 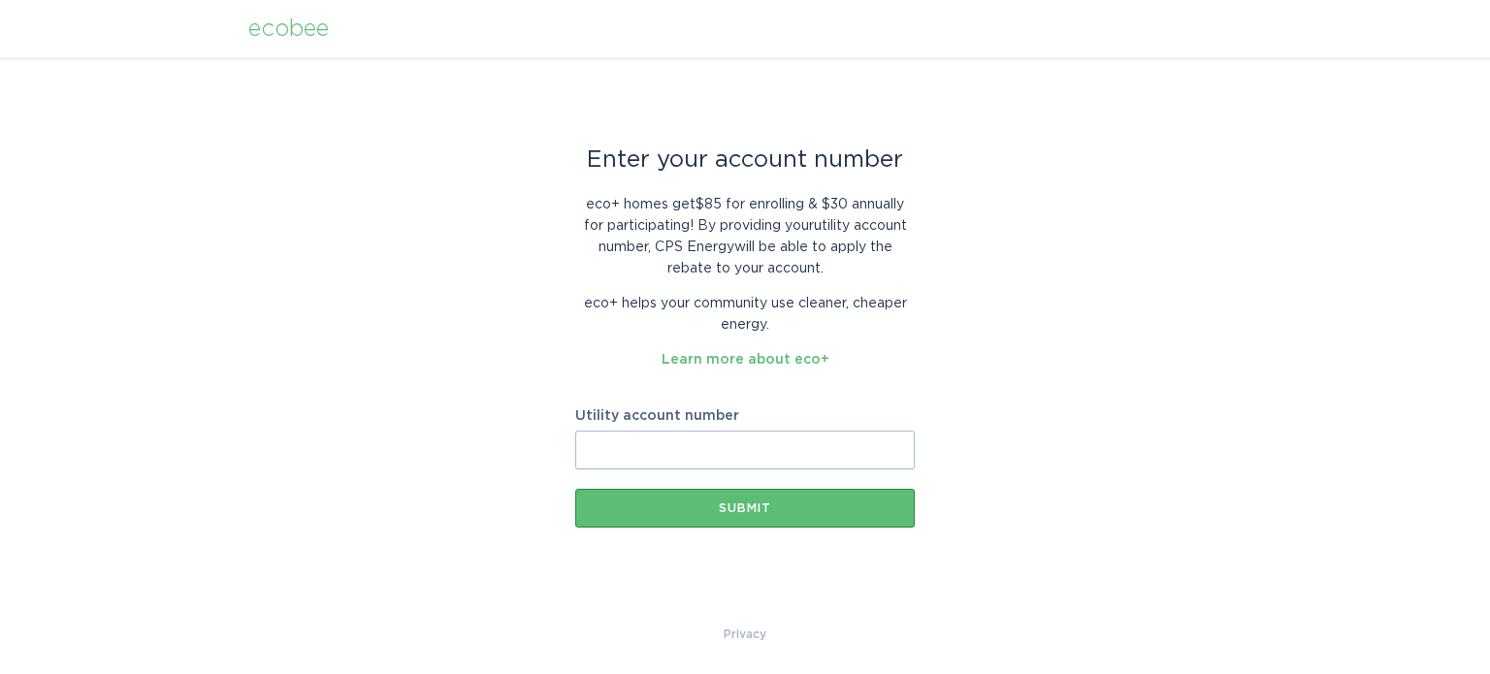 What do you see at coordinates (745, 508) in the screenshot?
I see `div: Submit` at bounding box center [745, 508].